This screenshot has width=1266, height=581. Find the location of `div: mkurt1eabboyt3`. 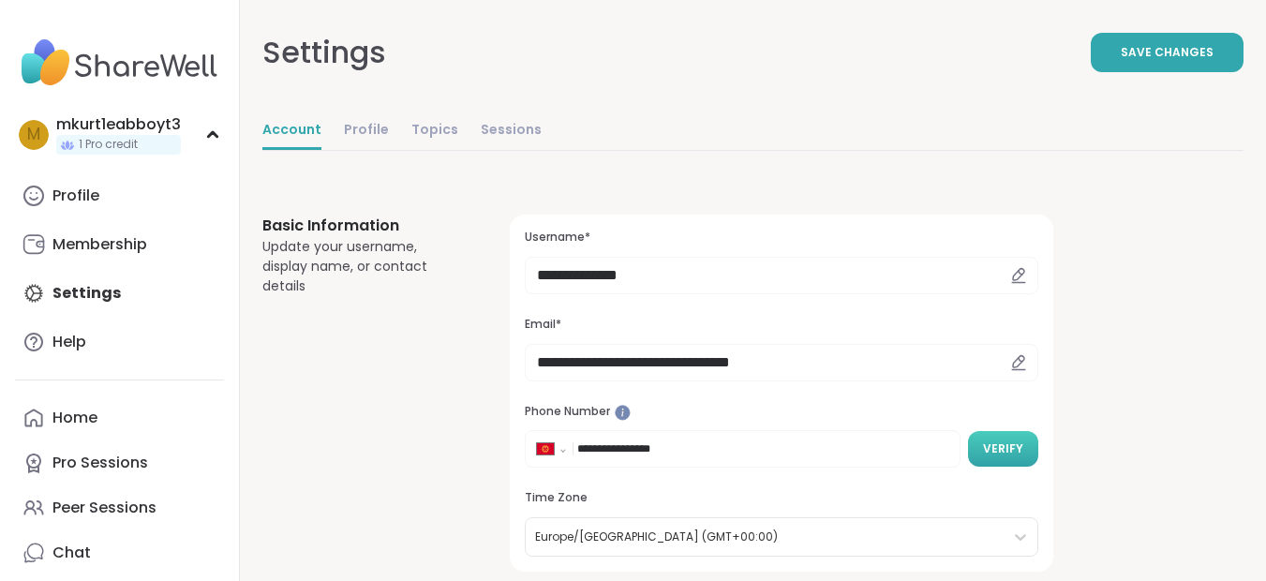

div: mkurt1eabboyt3 is located at coordinates (118, 125).